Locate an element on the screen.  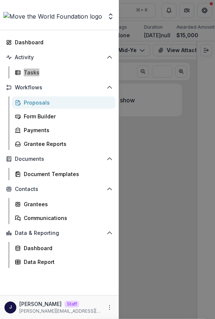
span: Documents is located at coordinates (59, 159).